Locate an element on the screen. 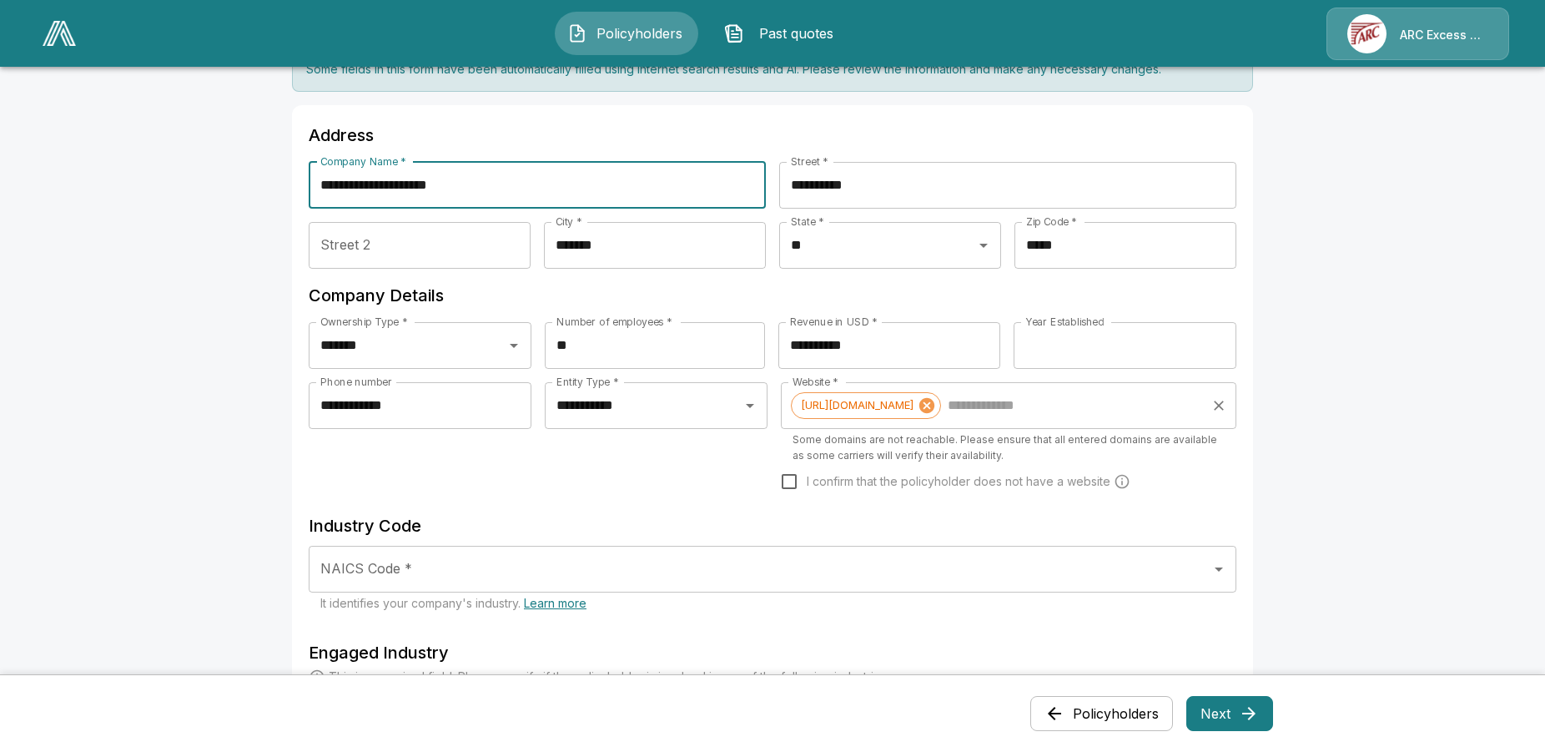 The height and width of the screenshot is (752, 1545). label: Year Established is located at coordinates (1065, 321).